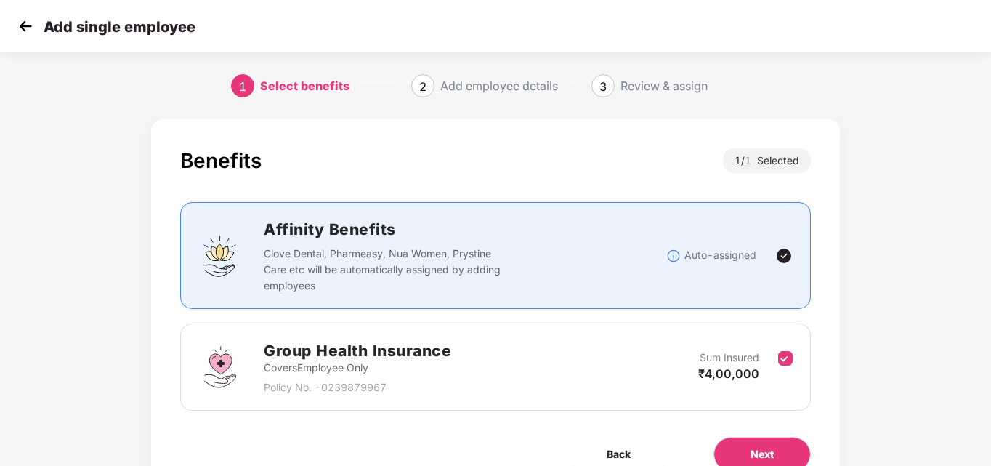  Describe the element at coordinates (220, 367) in the screenshot. I see `img: svg+xml;base64,PHN2ZyBpZD0iR3JvdXBfSGVhbHRoX0luc3VyYW5jZSIgZGF0YS1uYW1lPSJHcm91cCBIZWFsdGggSW5zdX...` at that location.